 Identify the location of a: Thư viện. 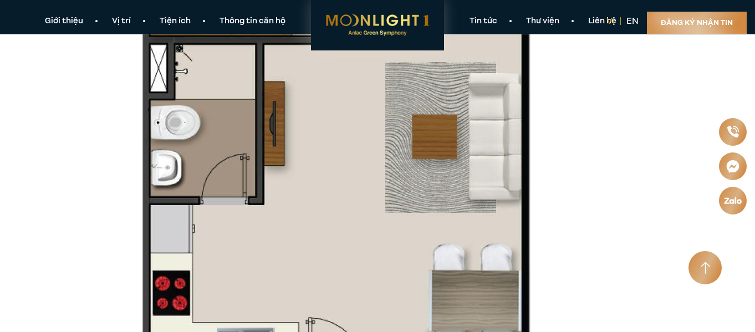
(543, 21).